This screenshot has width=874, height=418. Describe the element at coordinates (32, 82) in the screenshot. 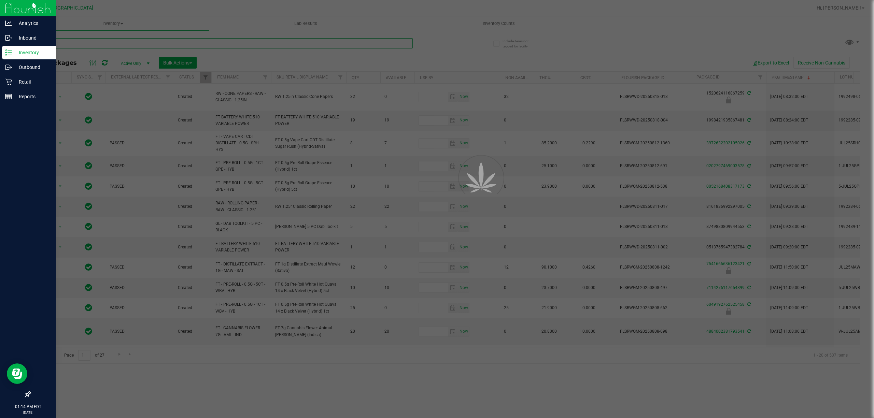

I see `p: Retail` at that location.